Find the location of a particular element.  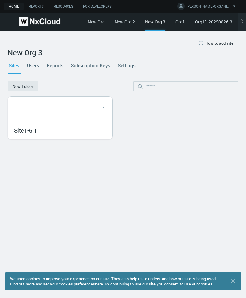

a: New Org is located at coordinates (96, 22).